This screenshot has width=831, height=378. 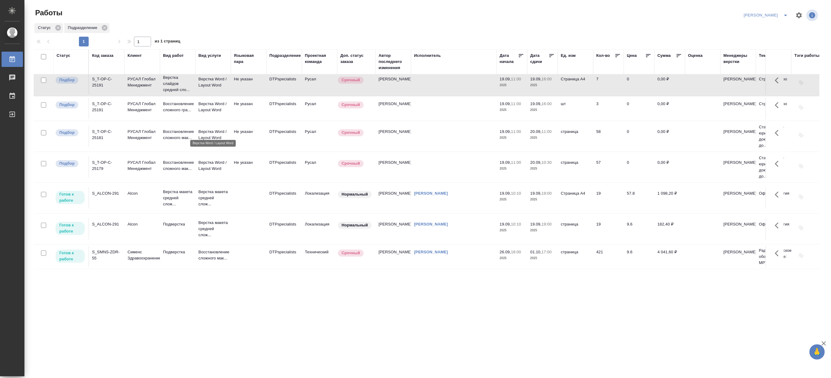 I want to click on p: Подверстка, so click(x=178, y=252).